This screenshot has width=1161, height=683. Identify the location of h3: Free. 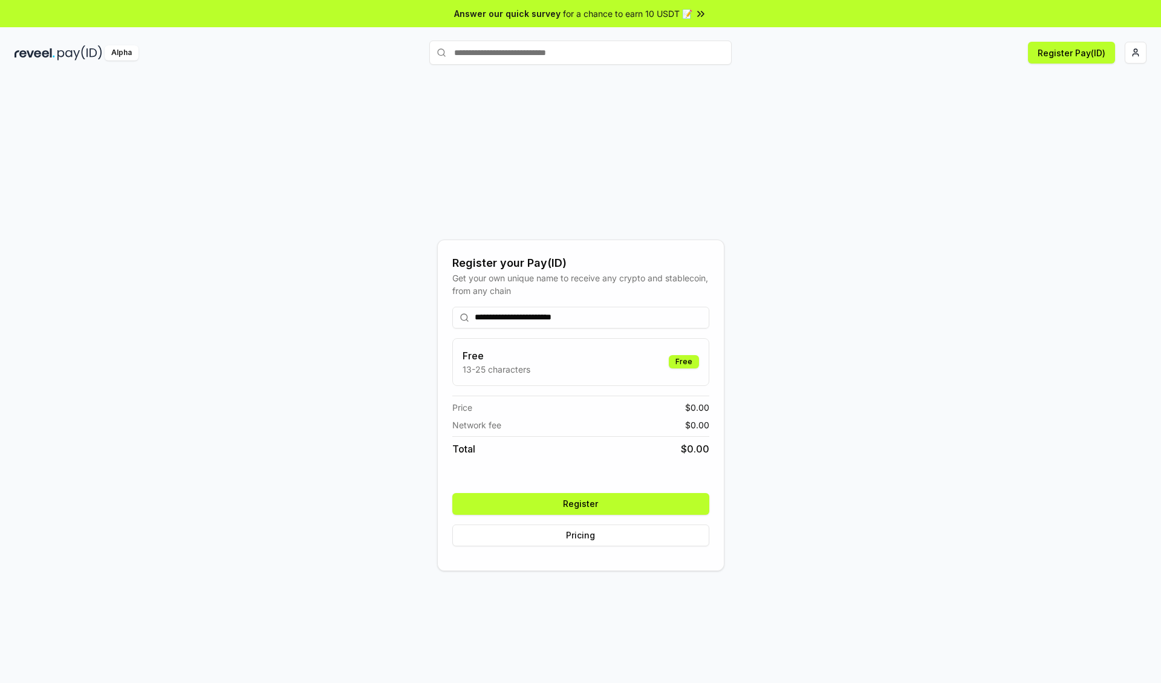
(496, 356).